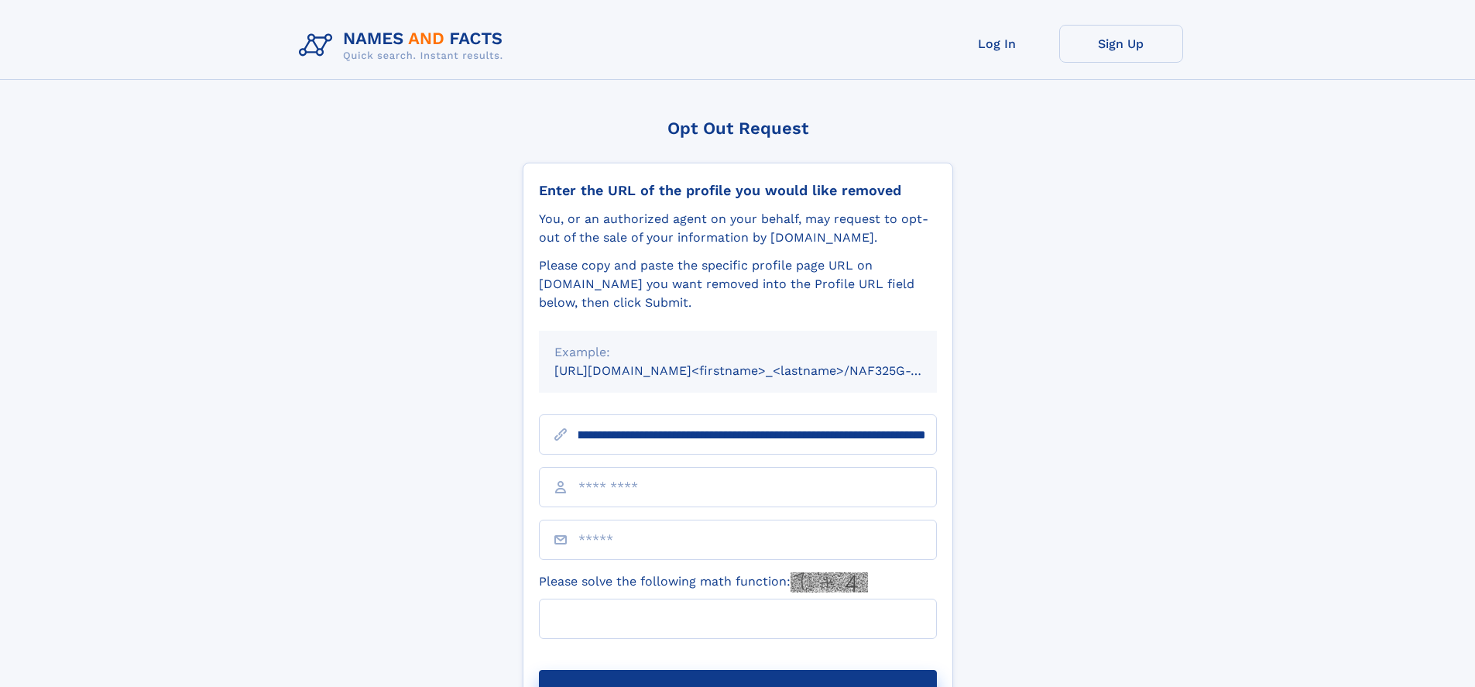  Describe the element at coordinates (738, 128) in the screenshot. I see `div: Opt Out Request` at that location.